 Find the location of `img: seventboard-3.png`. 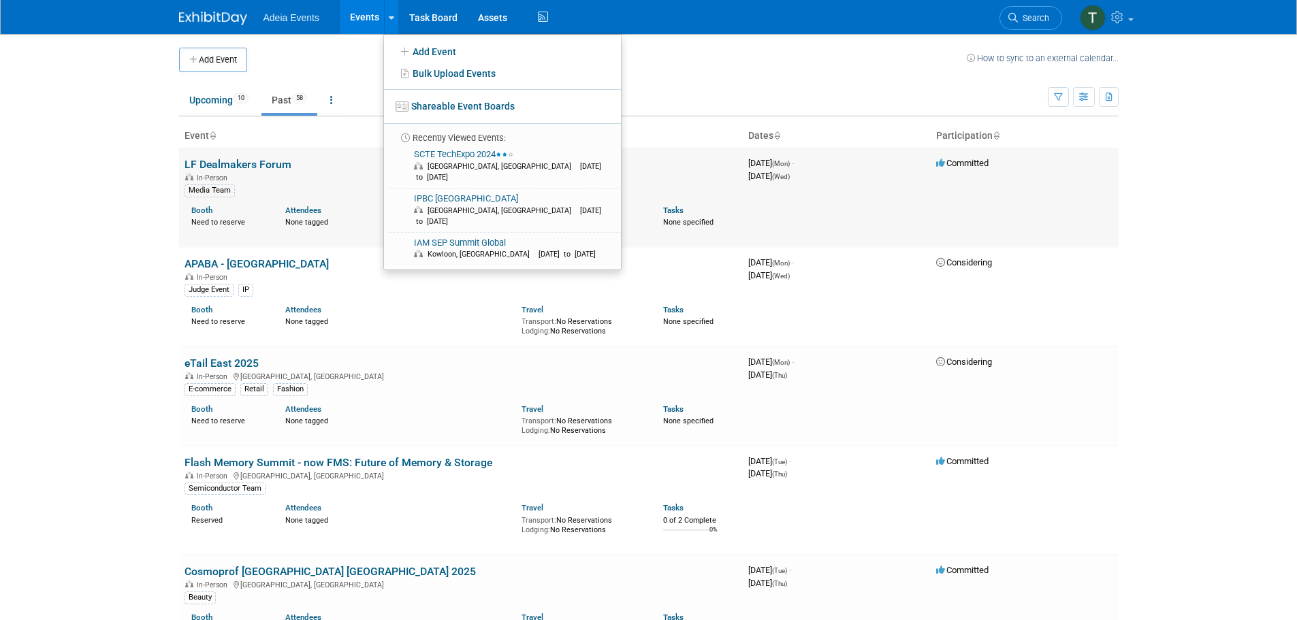

img: seventboard-3.png is located at coordinates (402, 106).